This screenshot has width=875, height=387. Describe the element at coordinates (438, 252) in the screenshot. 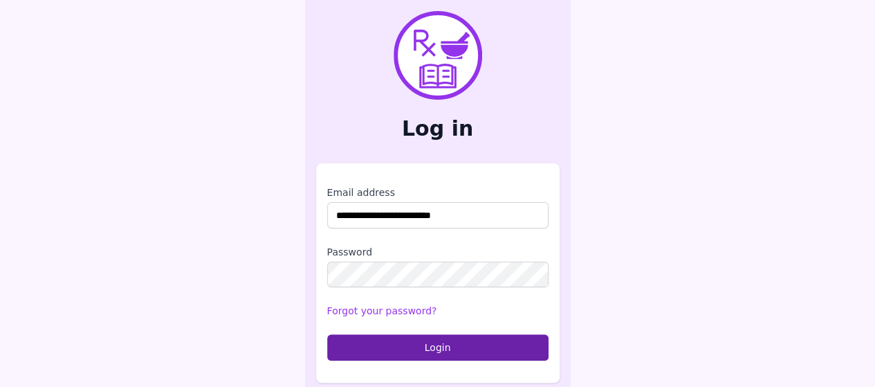

I see `label: Password` at that location.